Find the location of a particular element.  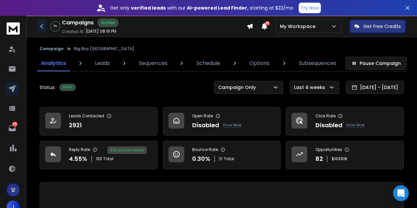

p: 4.55 % is located at coordinates (78, 159).